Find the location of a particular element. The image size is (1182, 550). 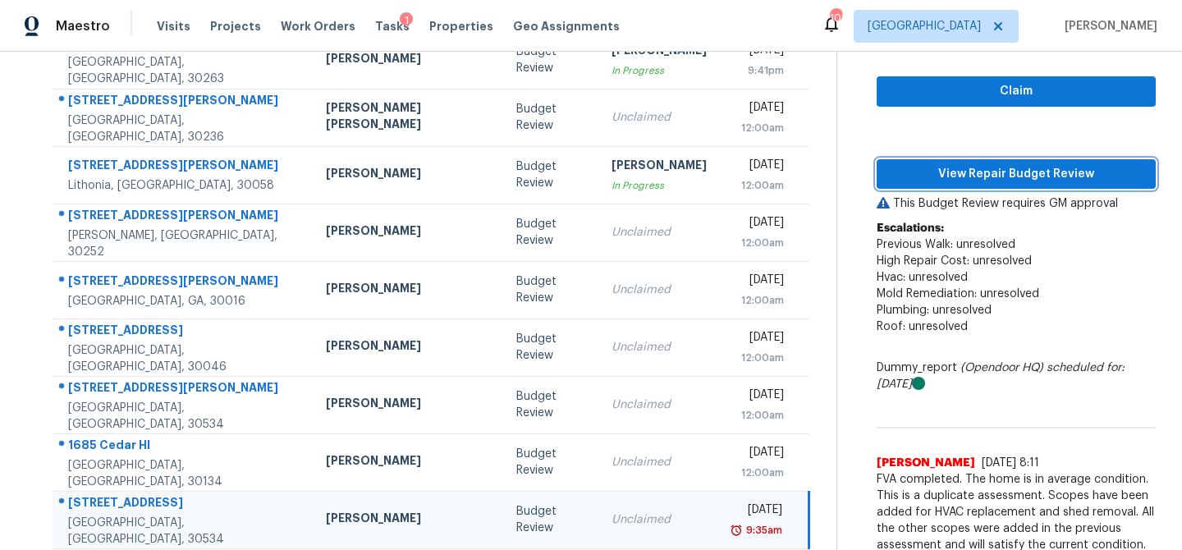

span: Geo Assignments is located at coordinates (567, 26).